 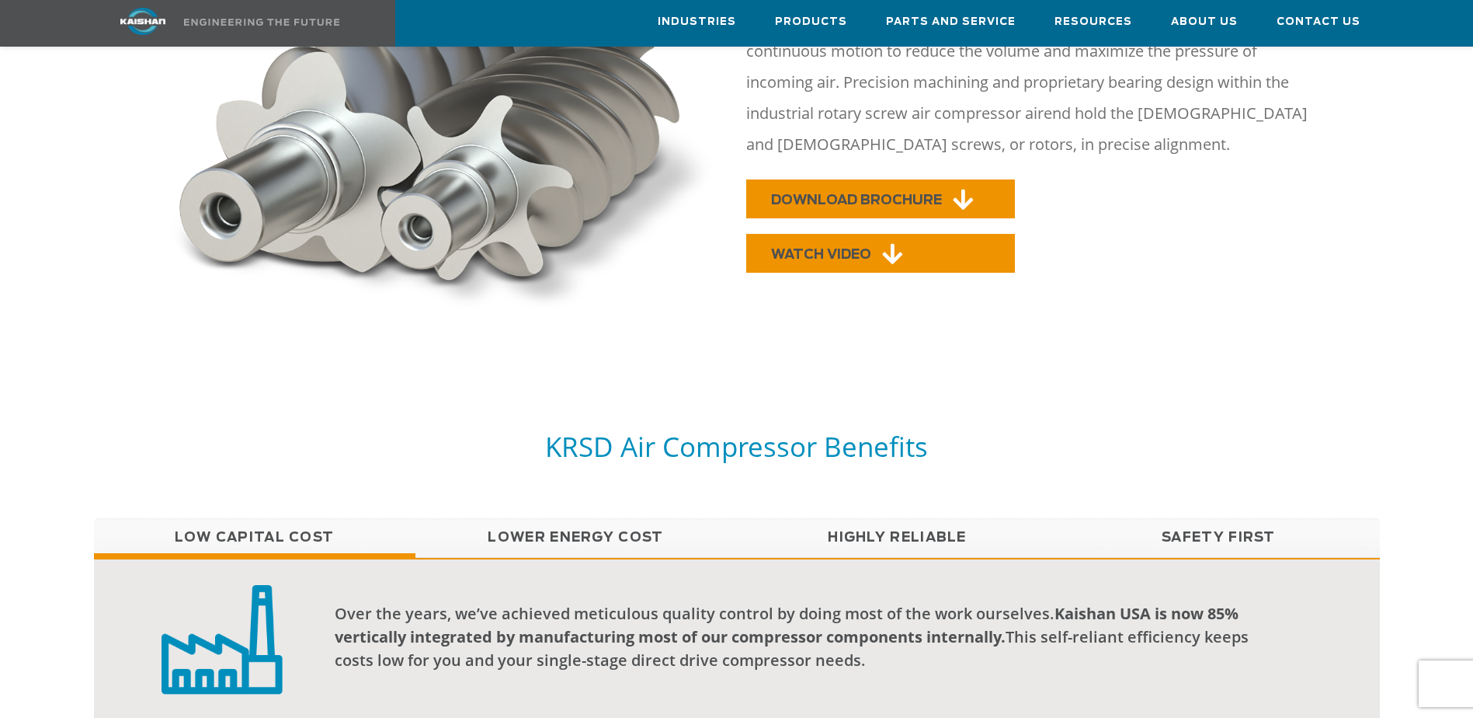 What do you see at coordinates (881, 199) in the screenshot?
I see `a: DOWNLOAD BROCHURE` at bounding box center [881, 199].